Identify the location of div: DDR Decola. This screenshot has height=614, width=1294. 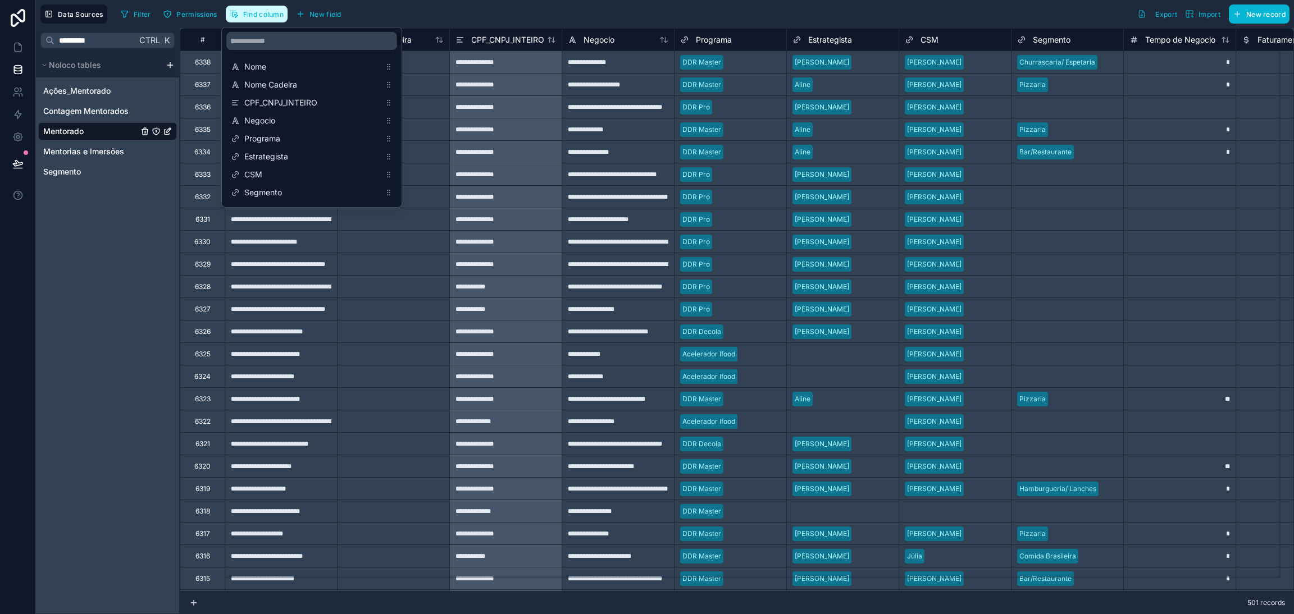
(701, 332).